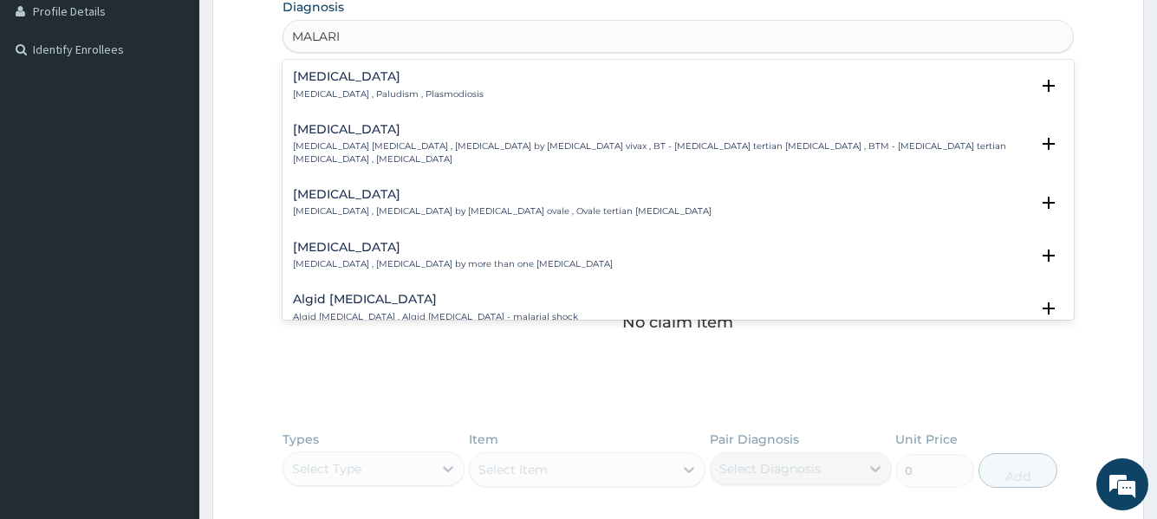  I want to click on div: Minimize live chat window, so click(305, 29).